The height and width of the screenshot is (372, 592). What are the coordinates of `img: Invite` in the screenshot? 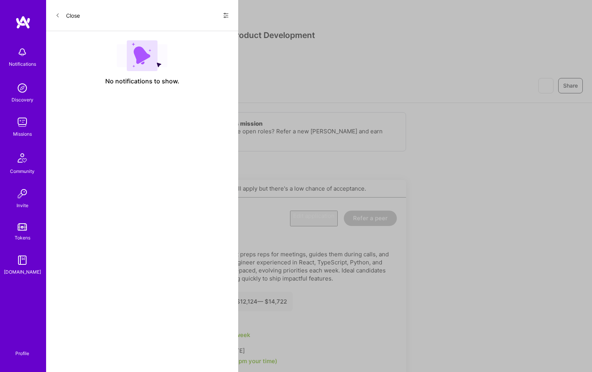 It's located at (22, 194).